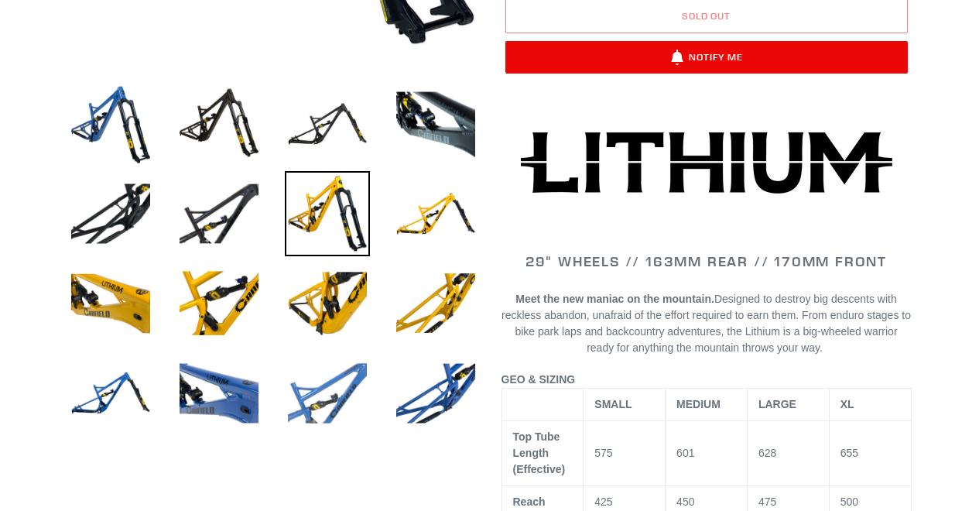  Describe the element at coordinates (870, 453) in the screenshot. I see `td: 655` at that location.